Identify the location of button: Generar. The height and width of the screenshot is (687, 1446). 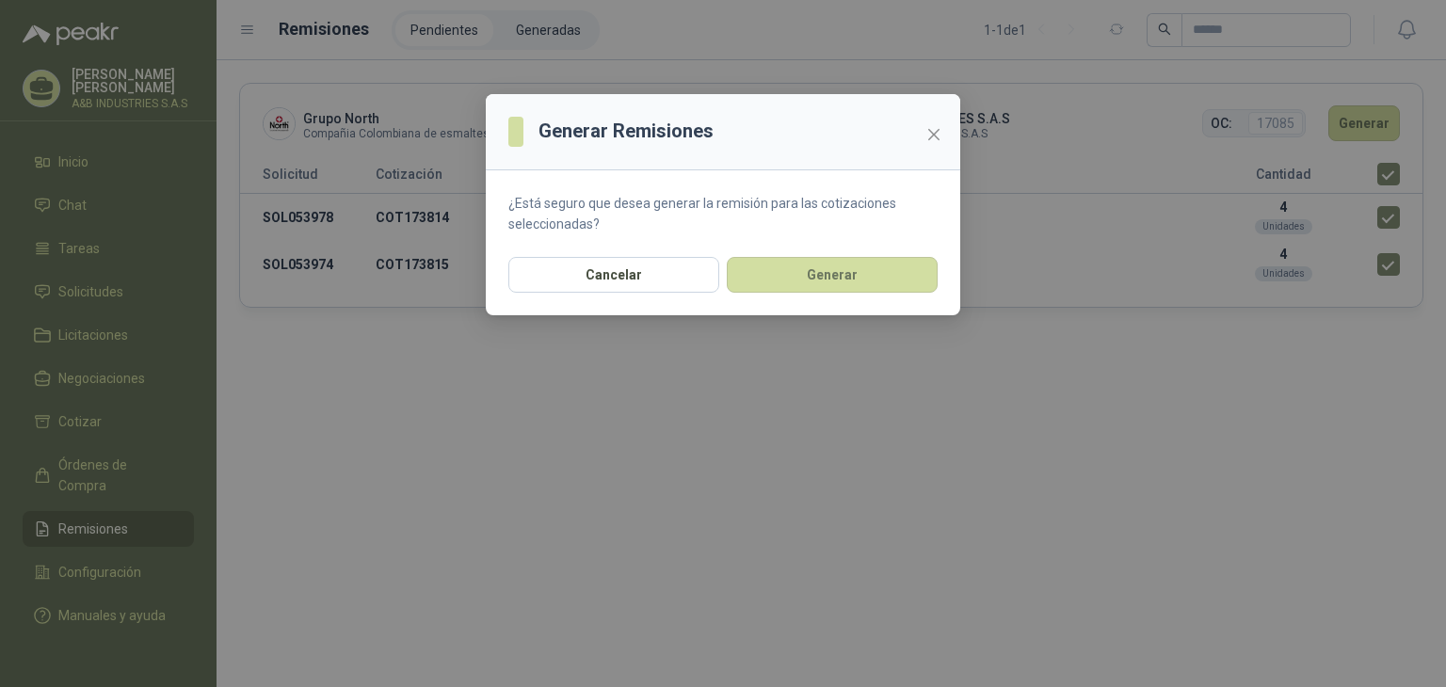
(832, 275).